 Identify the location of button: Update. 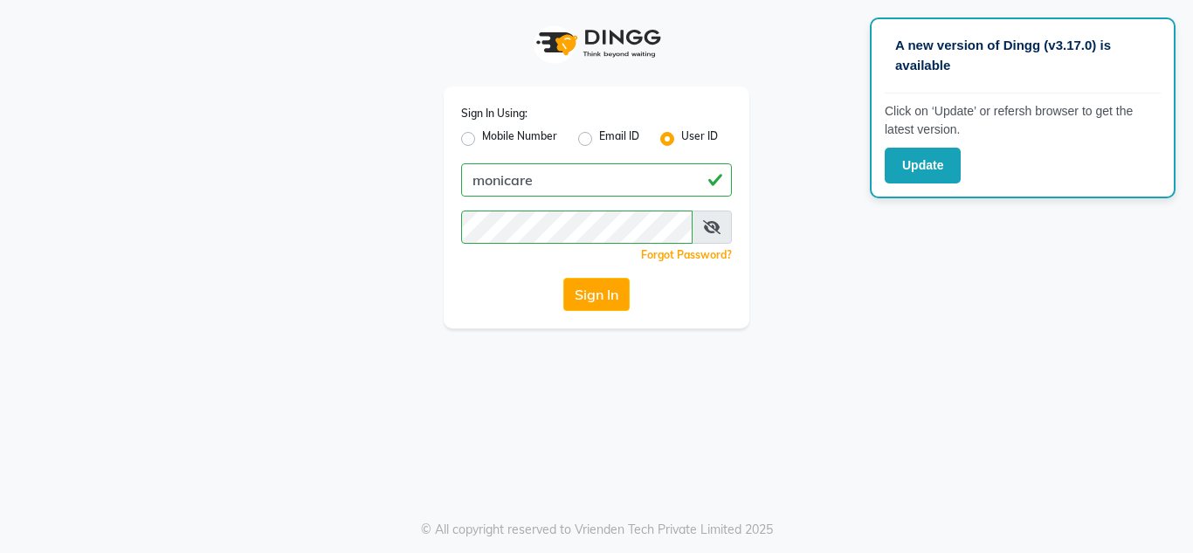
(922, 165).